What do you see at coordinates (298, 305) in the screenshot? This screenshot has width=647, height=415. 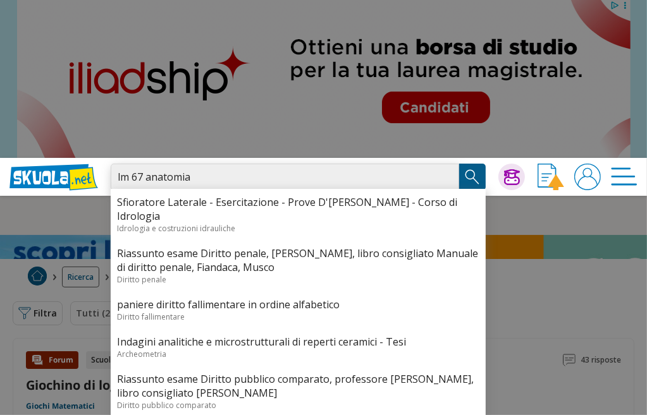 I see `a: paniere diritto fallimentare in ordine alfabetico` at bounding box center [298, 305].